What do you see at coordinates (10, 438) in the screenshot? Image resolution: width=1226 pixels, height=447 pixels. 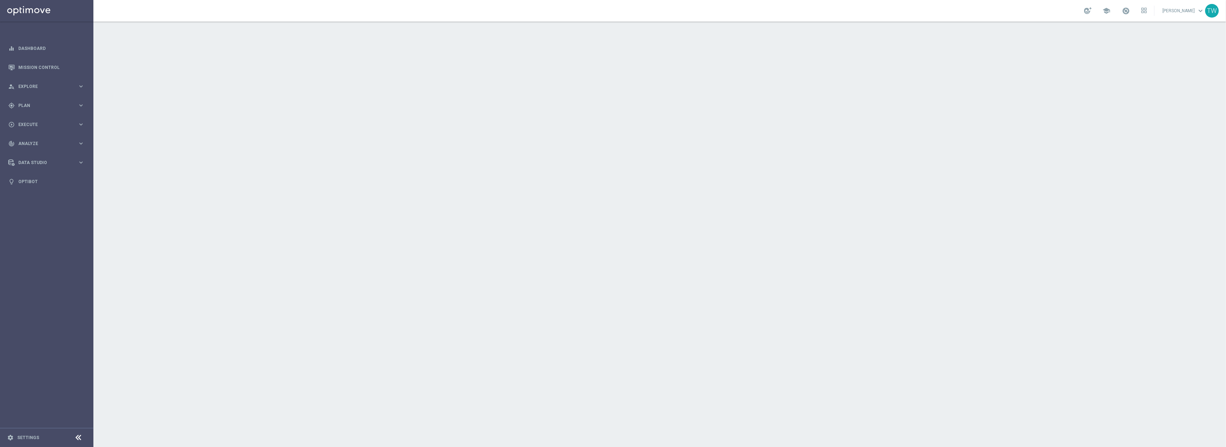 I see `i: settings` at bounding box center [10, 438].